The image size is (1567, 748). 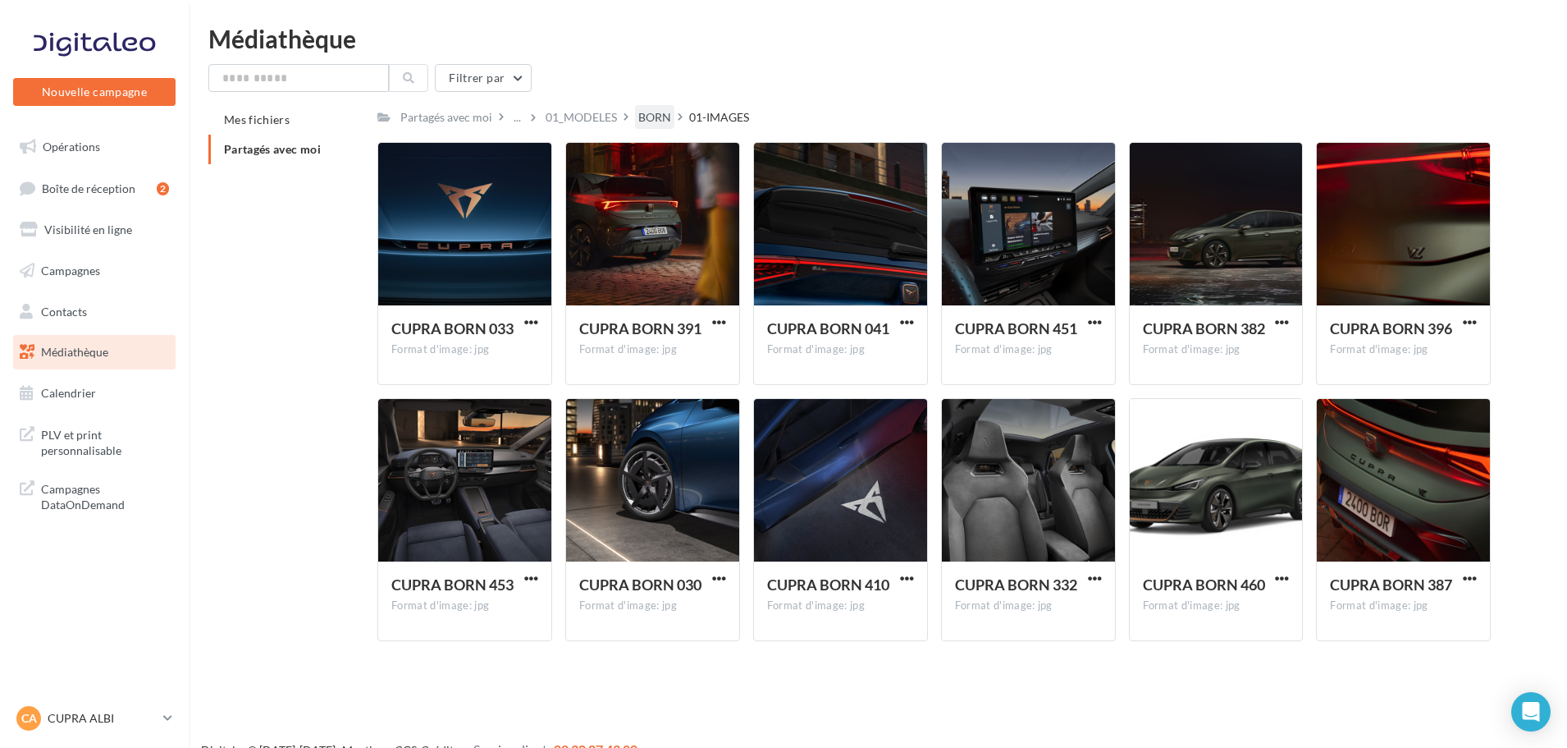 I want to click on span: Calendrier, so click(x=68, y=392).